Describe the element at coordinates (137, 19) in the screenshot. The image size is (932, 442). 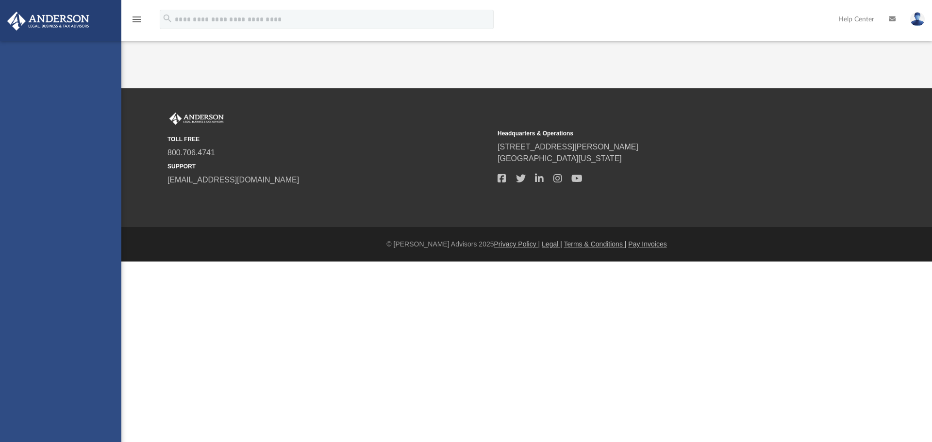
I see `i: menu` at that location.